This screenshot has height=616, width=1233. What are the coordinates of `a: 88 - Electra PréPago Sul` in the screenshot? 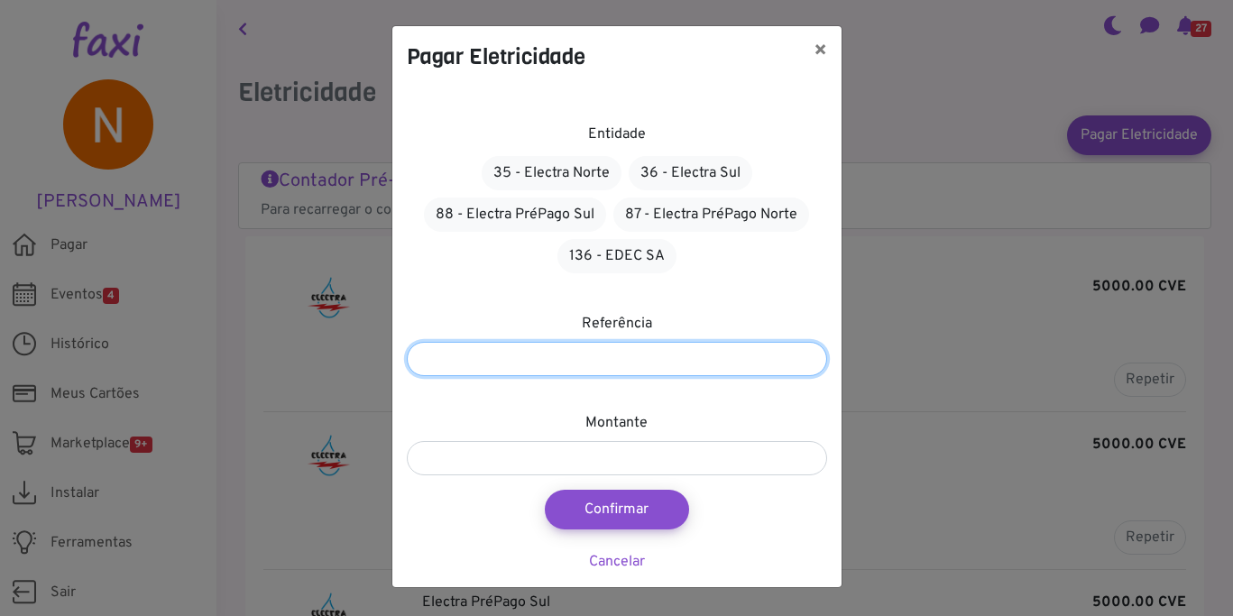 It's located at (515, 215).